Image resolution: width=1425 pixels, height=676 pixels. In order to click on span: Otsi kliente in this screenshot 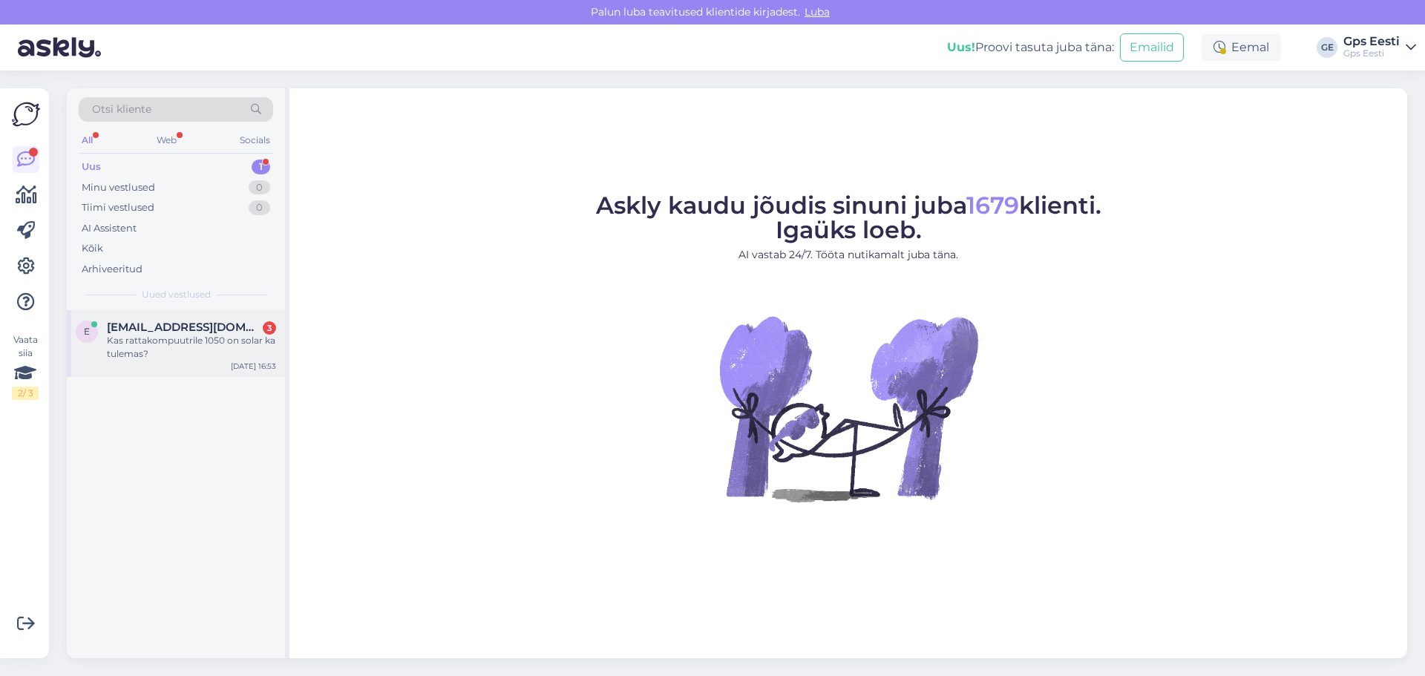, I will do `click(122, 109)`.